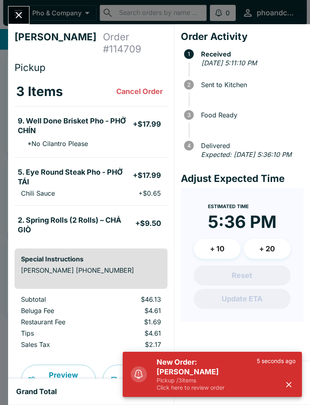 This screenshot has height=405, width=310. I want to click on p: Restaurant Fee, so click(58, 322).